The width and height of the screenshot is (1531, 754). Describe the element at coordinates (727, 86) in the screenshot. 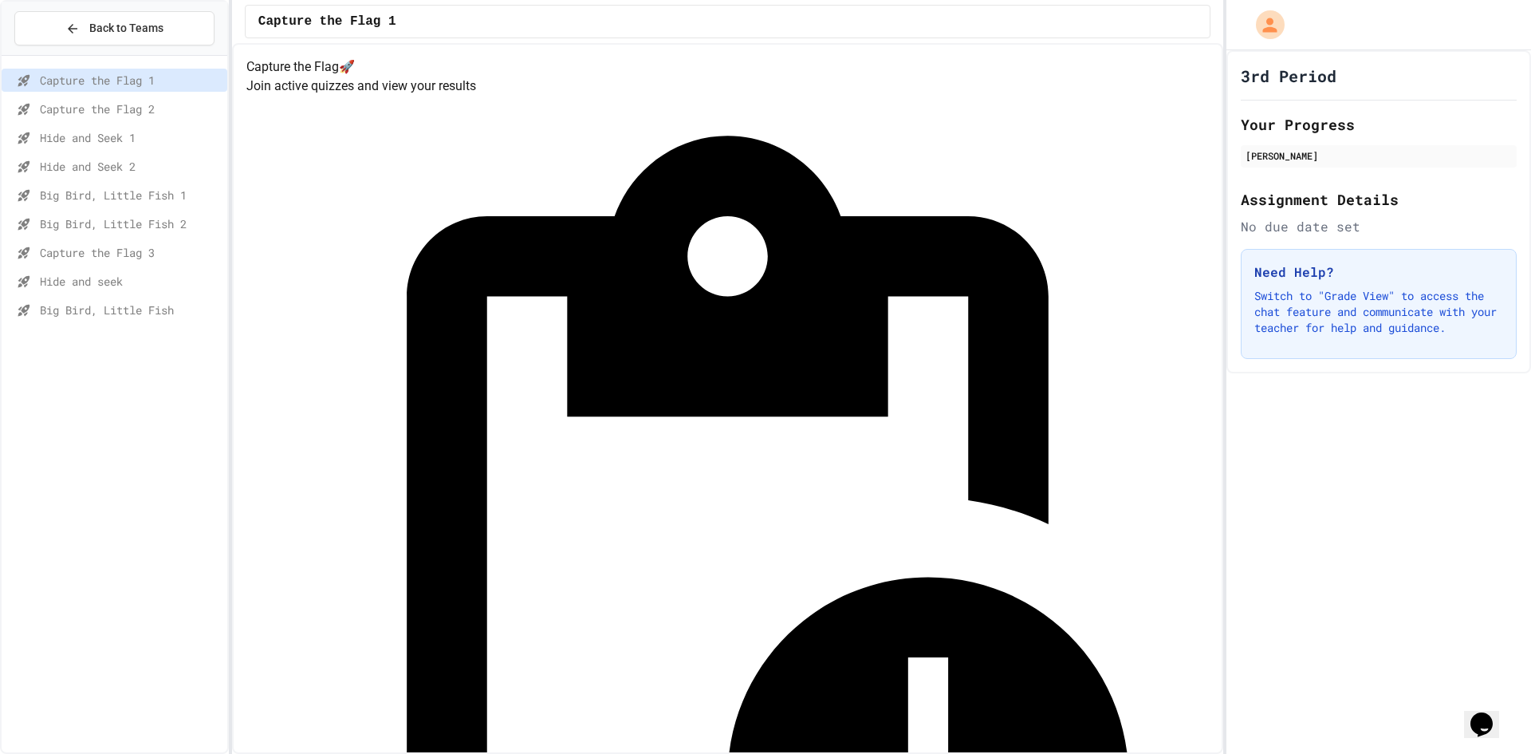

I see `p: Join active quizzes and view your results` at that location.